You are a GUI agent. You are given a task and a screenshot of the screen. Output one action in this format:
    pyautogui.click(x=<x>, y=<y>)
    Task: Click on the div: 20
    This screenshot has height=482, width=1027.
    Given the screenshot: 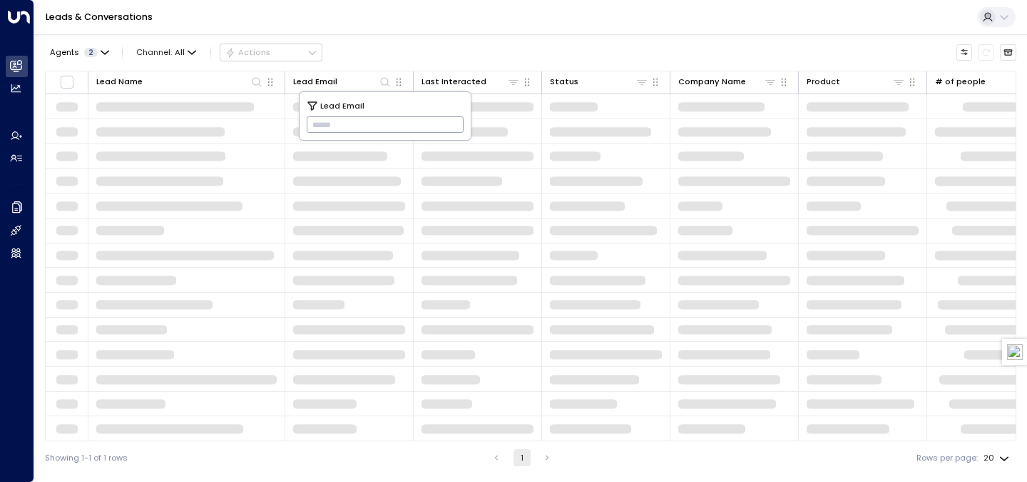 What is the action you would take?
    pyautogui.click(x=998, y=457)
    